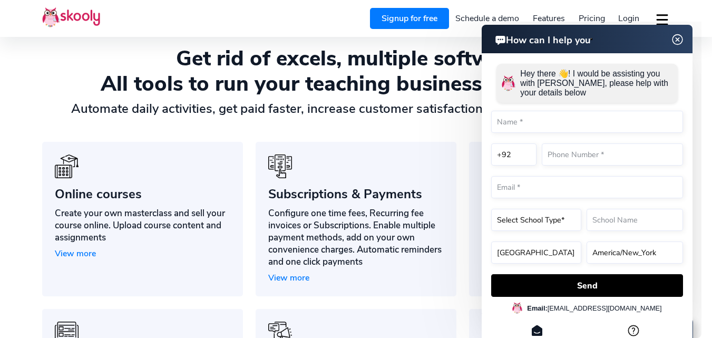 This screenshot has width=712, height=338. Describe the element at coordinates (66, 166) in the screenshot. I see `img: icon-benefits-1` at that location.